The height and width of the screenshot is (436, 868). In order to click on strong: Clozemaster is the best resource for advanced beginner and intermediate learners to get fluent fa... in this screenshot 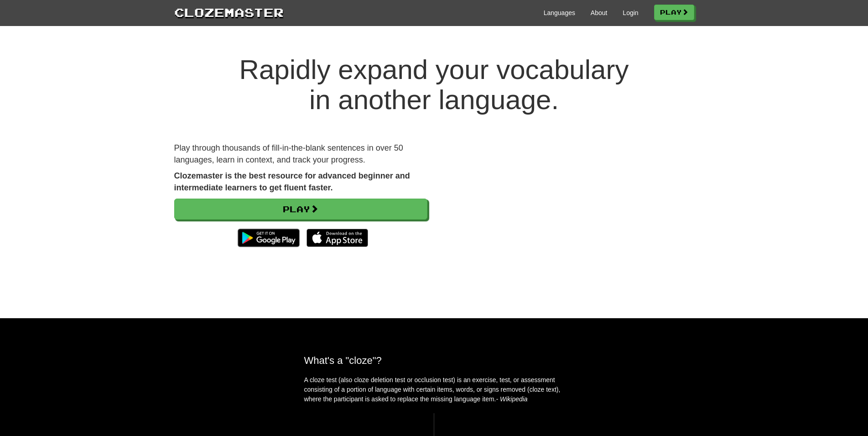, I will do `click(292, 182)`.